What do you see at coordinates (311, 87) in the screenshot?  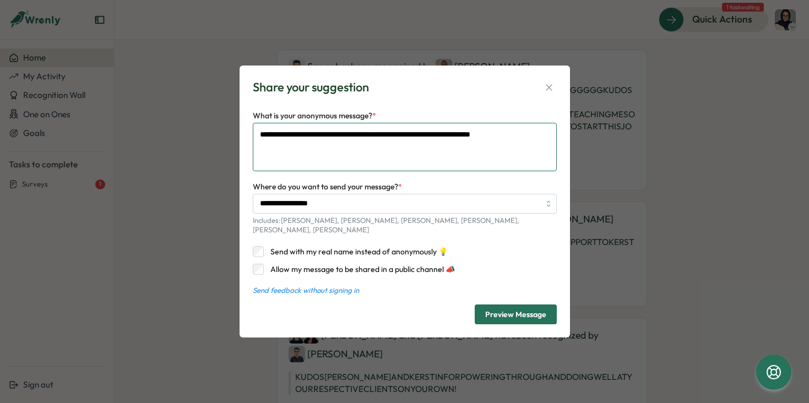 I see `p: Share your suggestion` at bounding box center [311, 87].